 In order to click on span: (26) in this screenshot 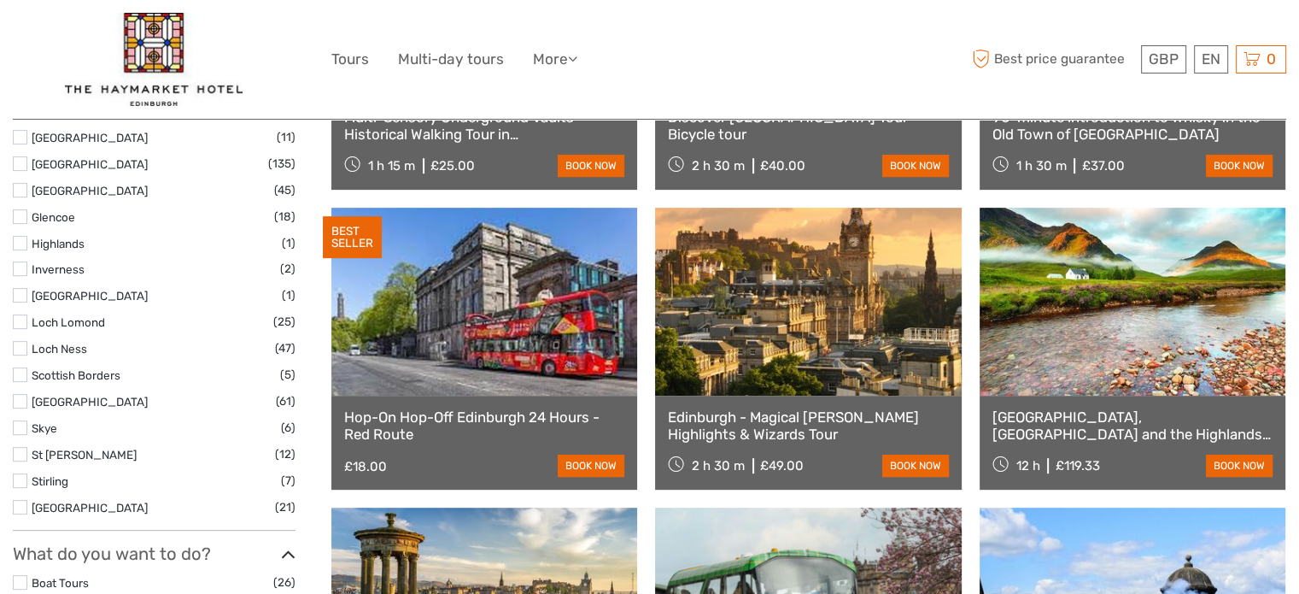, I will do `click(284, 582)`.